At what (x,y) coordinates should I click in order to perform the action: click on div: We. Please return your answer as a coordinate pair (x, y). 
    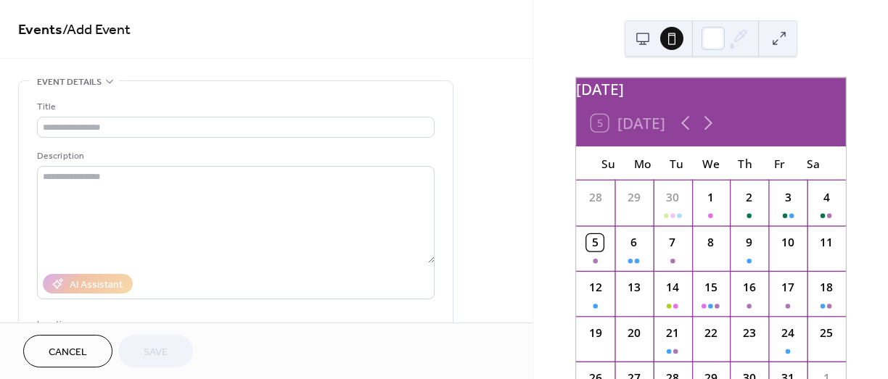
    Looking at the image, I should click on (710, 163).